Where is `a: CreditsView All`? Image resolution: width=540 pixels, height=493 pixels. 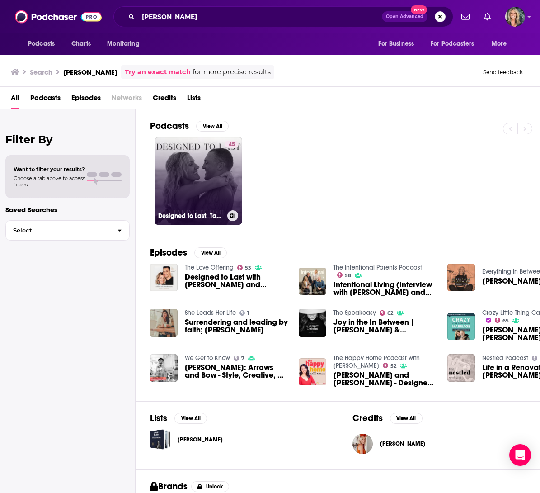
a: CreditsView All is located at coordinates (388, 418).